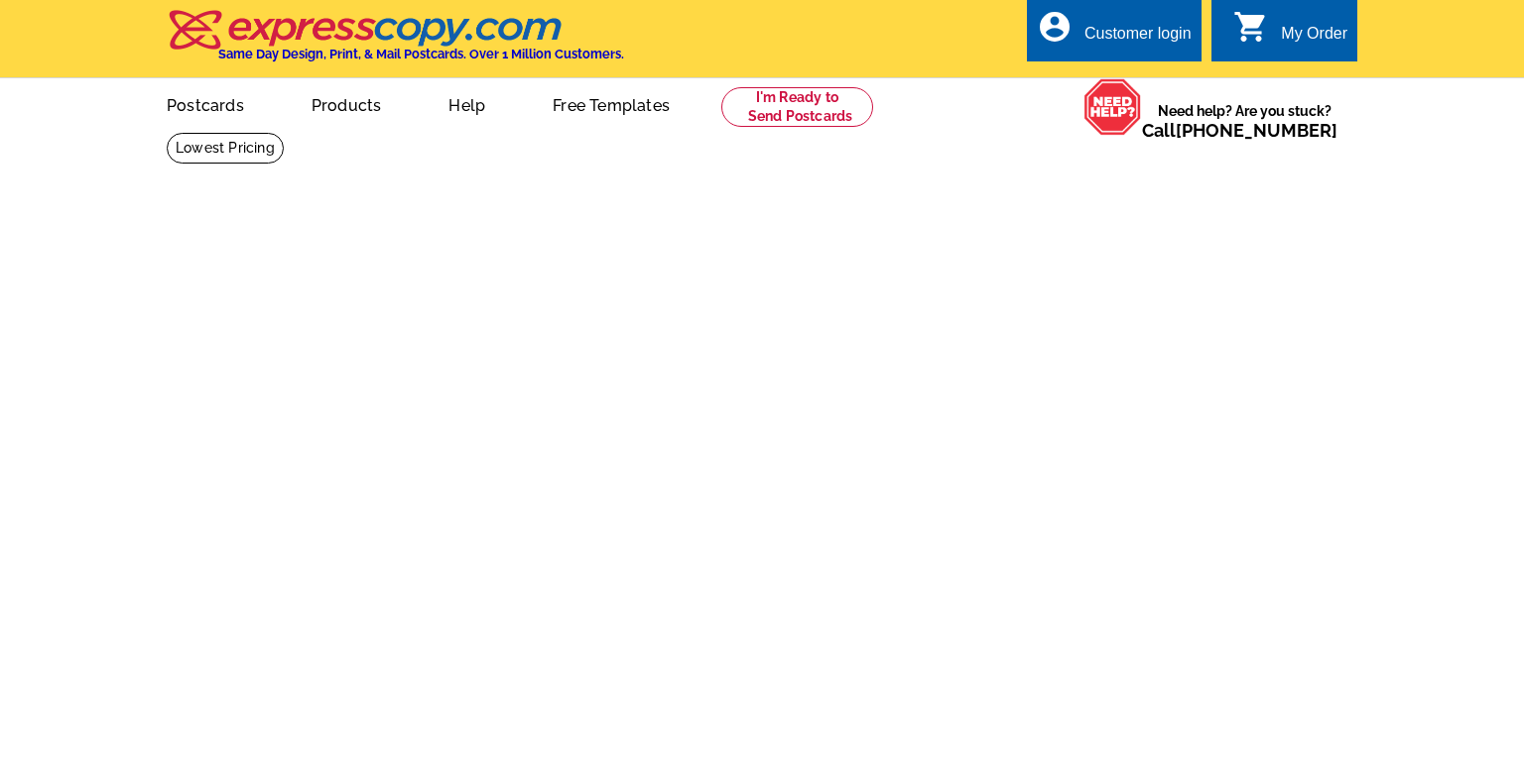  Describe the element at coordinates (1239, 130) in the screenshot. I see `span: Call` at that location.